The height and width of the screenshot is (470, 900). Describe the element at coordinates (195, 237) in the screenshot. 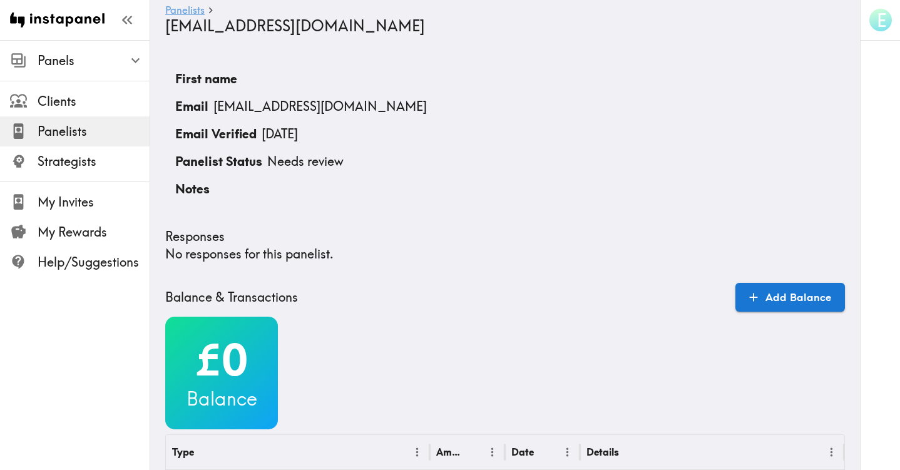

I see `h5: Responses` at that location.